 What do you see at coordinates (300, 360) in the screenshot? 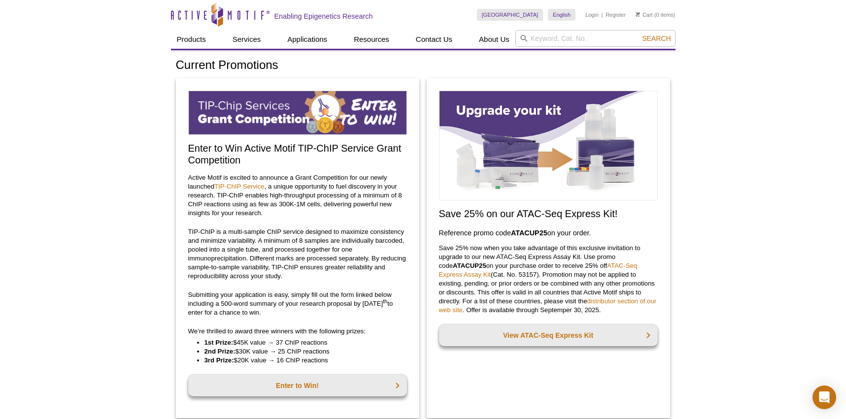
I see `li: $20K value → 16 ChIP reactions` at bounding box center [300, 360].